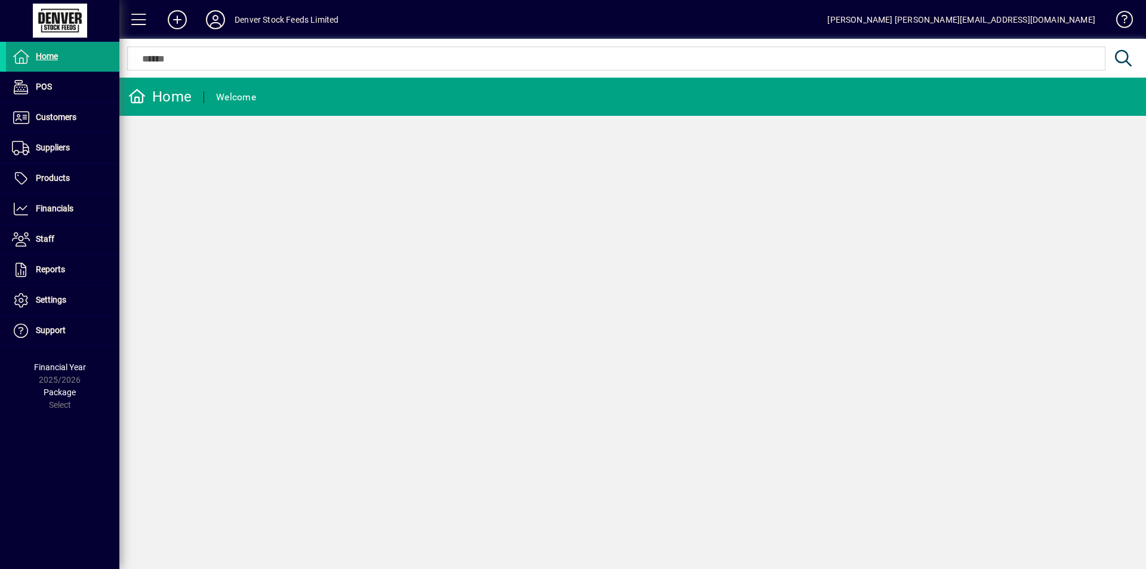 This screenshot has width=1146, height=569. What do you see at coordinates (63, 209) in the screenshot?
I see `a: Financials` at bounding box center [63, 209].